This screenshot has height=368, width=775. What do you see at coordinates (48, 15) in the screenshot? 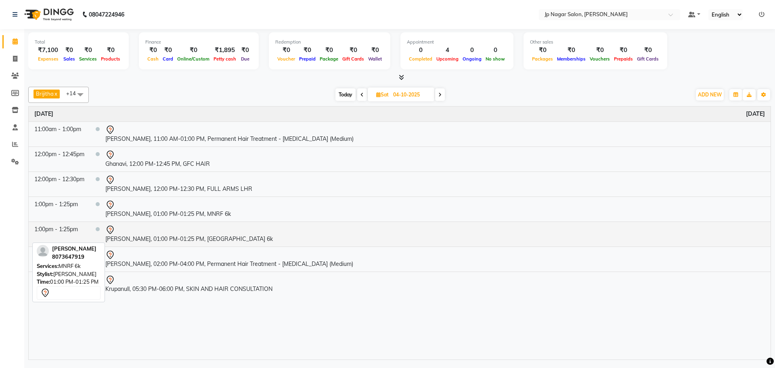
I see `img: logo` at bounding box center [48, 15].